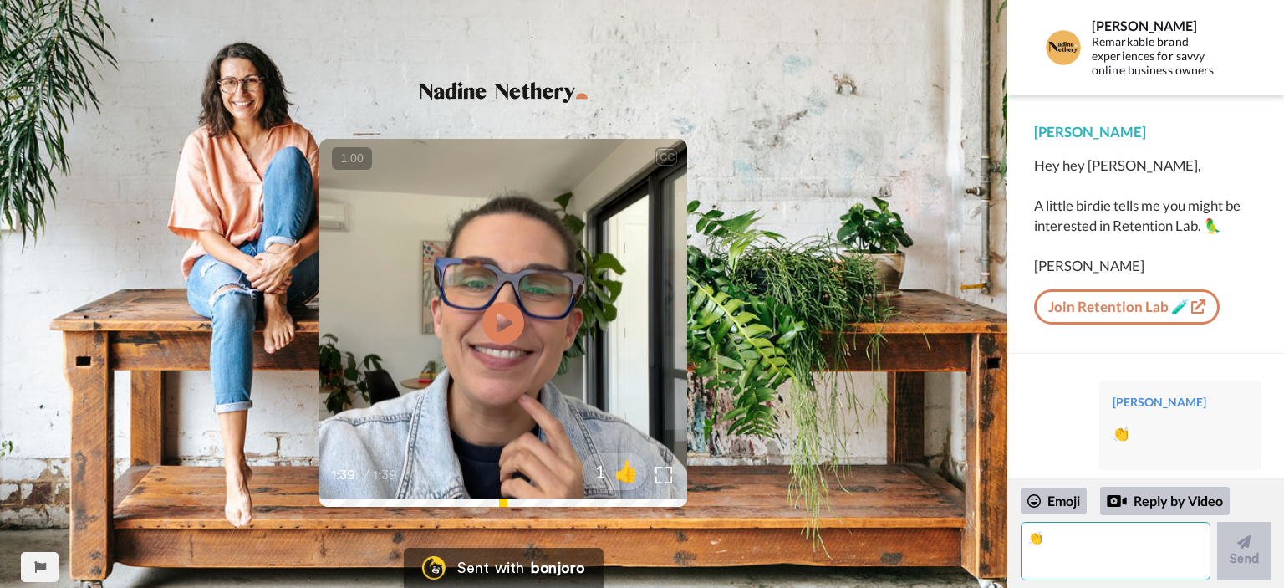 This screenshot has height=588, width=1284. Describe the element at coordinates (434, 568) in the screenshot. I see `img: Bonjoro Logo` at that location.